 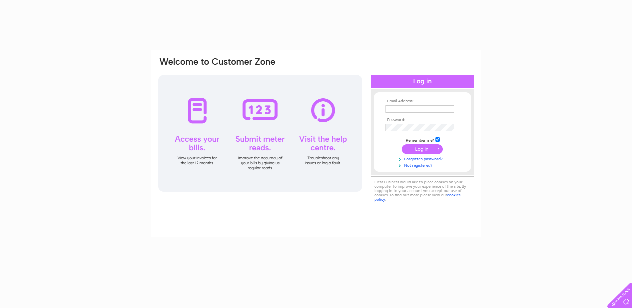 What do you see at coordinates (422, 149) in the screenshot?
I see `input: Submit` at bounding box center [422, 149].